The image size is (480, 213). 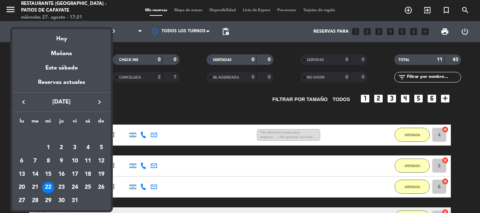 What do you see at coordinates (48, 123) in the screenshot?
I see `th: miércoles` at bounding box center [48, 123].